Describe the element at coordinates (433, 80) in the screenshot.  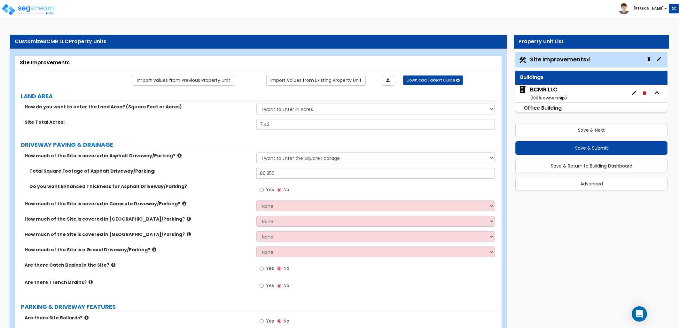
I see `button: Download Takeoff Guide` at that location.